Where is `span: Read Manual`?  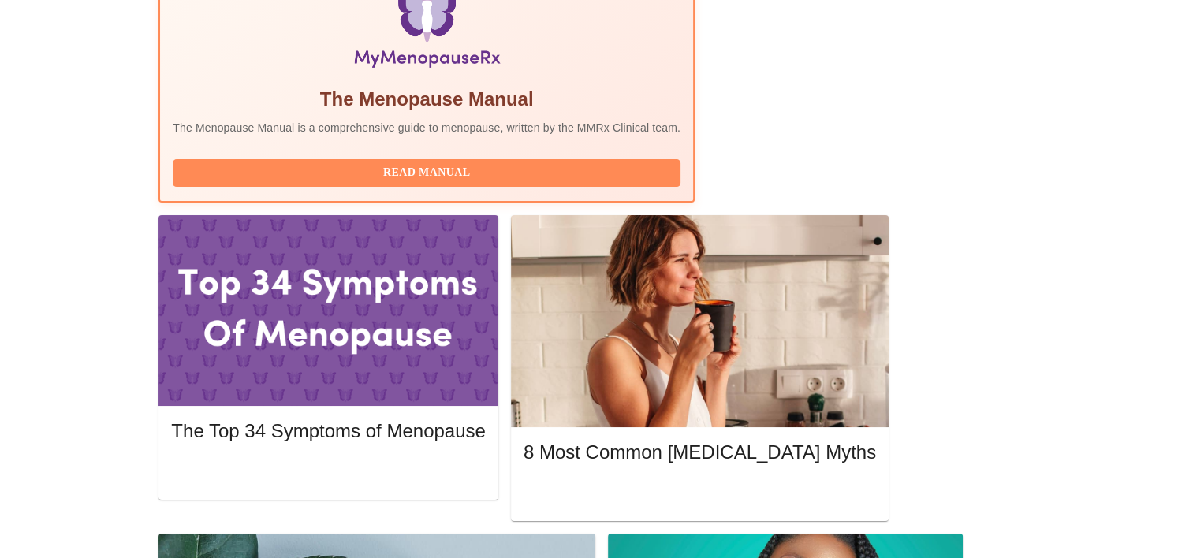 span: Read Manual is located at coordinates (427, 173).